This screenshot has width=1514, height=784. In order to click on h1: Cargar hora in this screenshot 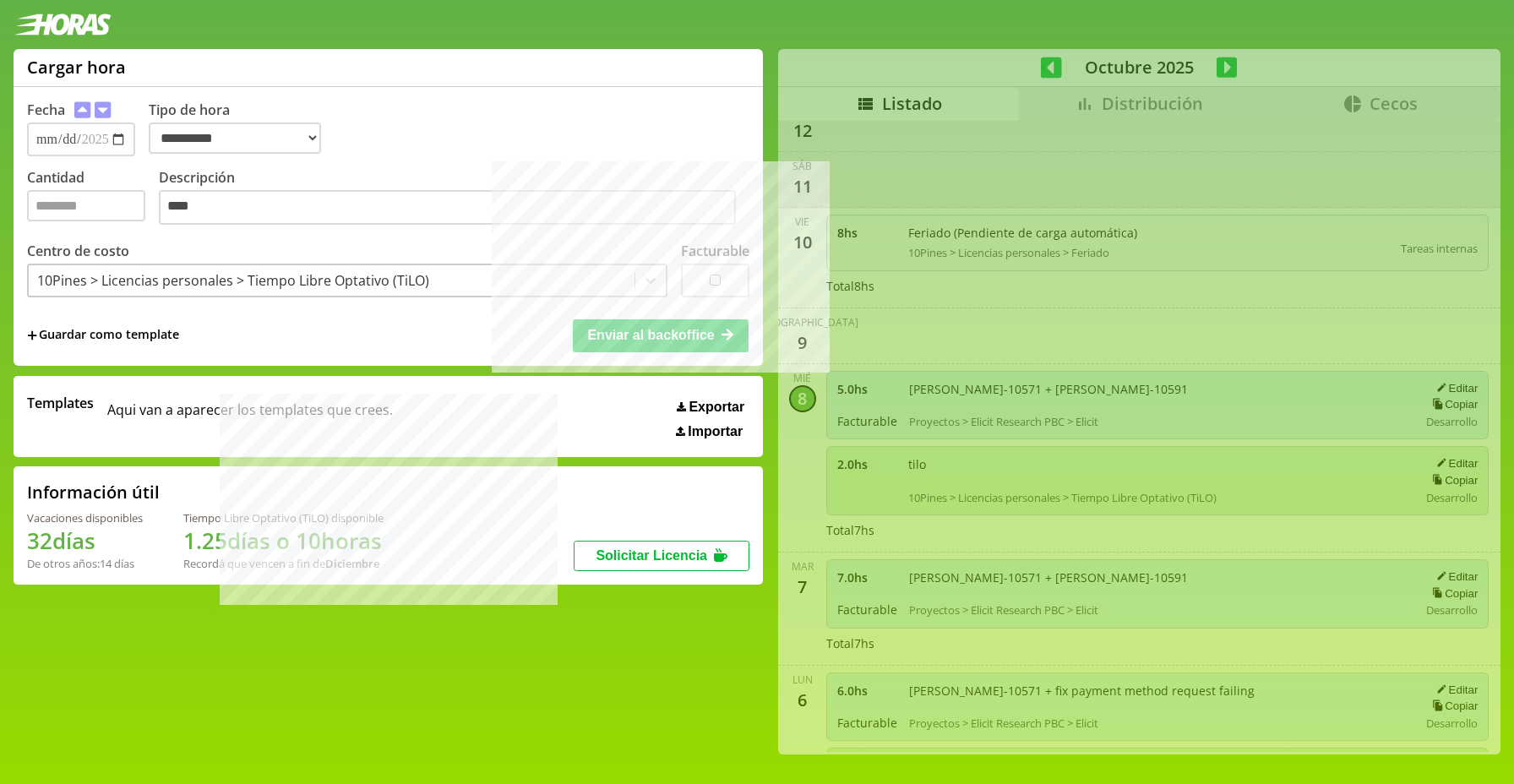, I will do `click(76, 67)`.